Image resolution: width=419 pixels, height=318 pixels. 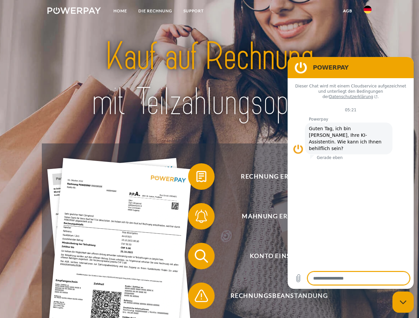 What do you see at coordinates (279, 256) in the screenshot?
I see `span: Konto einsehen` at bounding box center [279, 256].